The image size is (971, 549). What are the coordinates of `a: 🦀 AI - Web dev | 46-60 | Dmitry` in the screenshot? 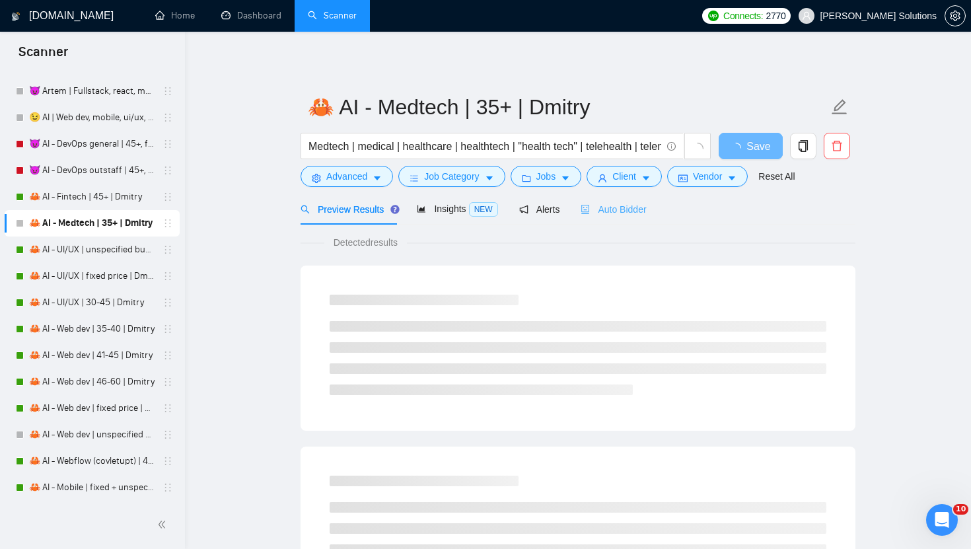 It's located at (92, 382).